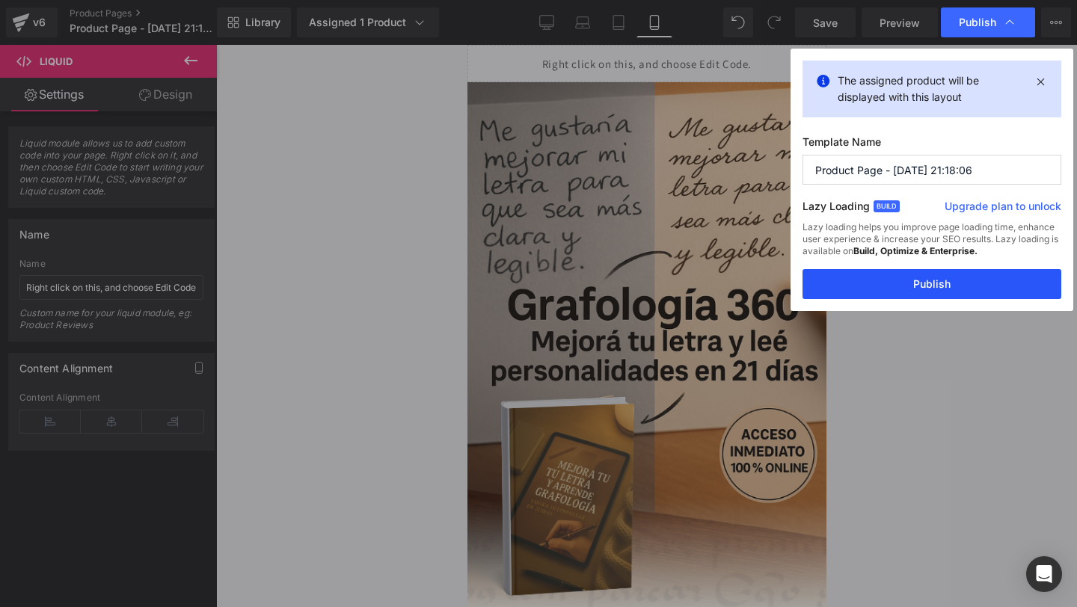  I want to click on span: Publish, so click(978, 22).